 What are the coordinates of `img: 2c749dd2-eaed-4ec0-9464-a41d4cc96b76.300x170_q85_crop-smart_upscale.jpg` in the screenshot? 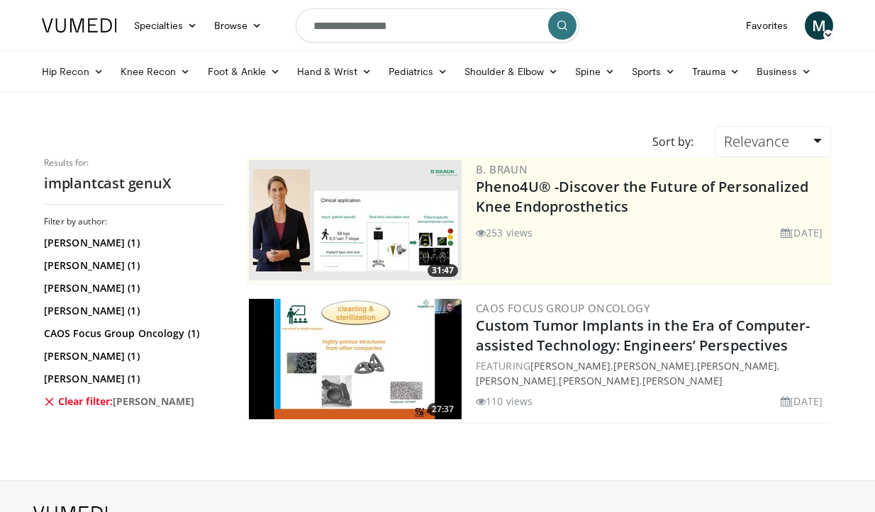 It's located at (355, 220).